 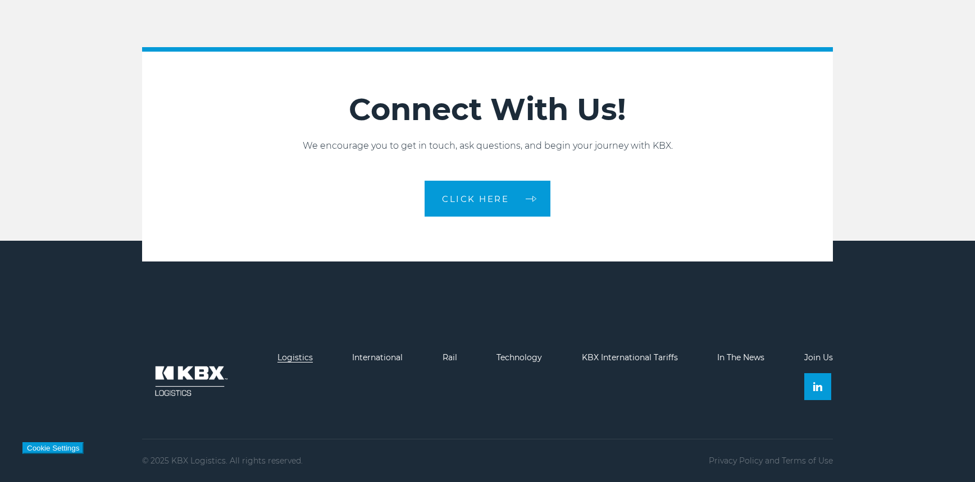 What do you see at coordinates (818, 358) in the screenshot?
I see `a: Join Us` at bounding box center [818, 358].